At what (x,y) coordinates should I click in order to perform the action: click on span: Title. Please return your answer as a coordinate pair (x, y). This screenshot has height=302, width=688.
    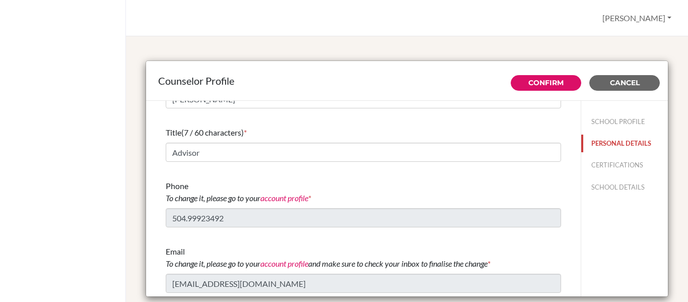
    Looking at the image, I should click on (173, 132).